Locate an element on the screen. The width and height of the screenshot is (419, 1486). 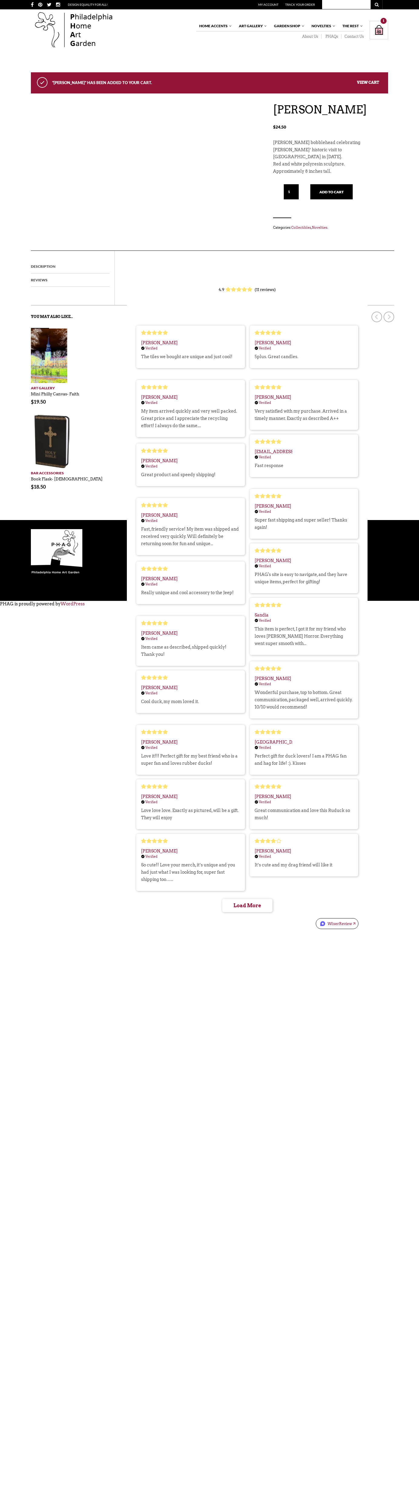
p: Approximately 8 inches tall. is located at coordinates (330, 172).